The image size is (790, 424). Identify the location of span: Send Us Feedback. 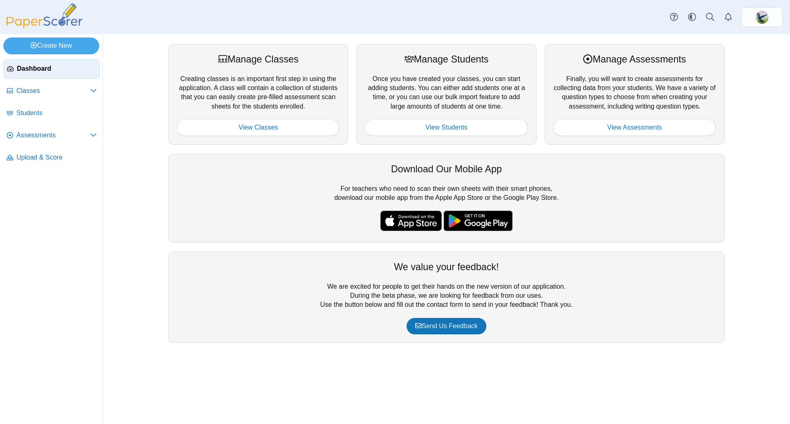
(446, 326).